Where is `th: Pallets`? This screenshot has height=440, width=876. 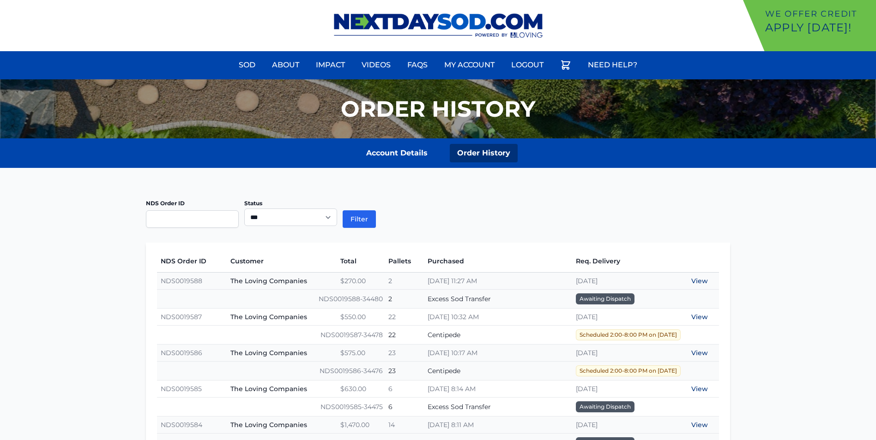
th: Pallets is located at coordinates (404, 261).